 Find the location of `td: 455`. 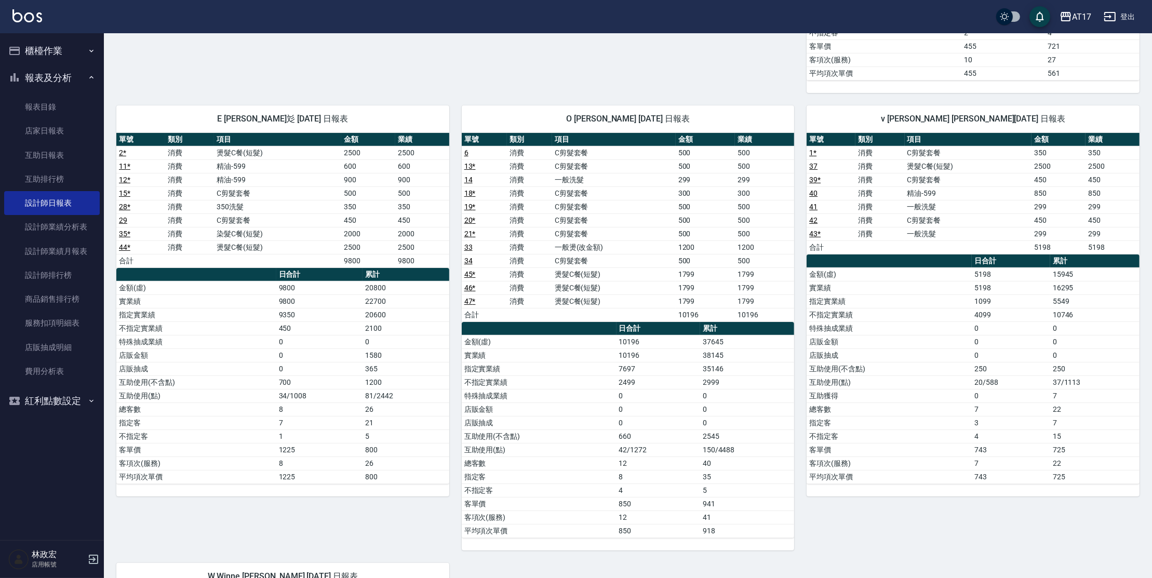

td: 455 is located at coordinates (1003, 46).